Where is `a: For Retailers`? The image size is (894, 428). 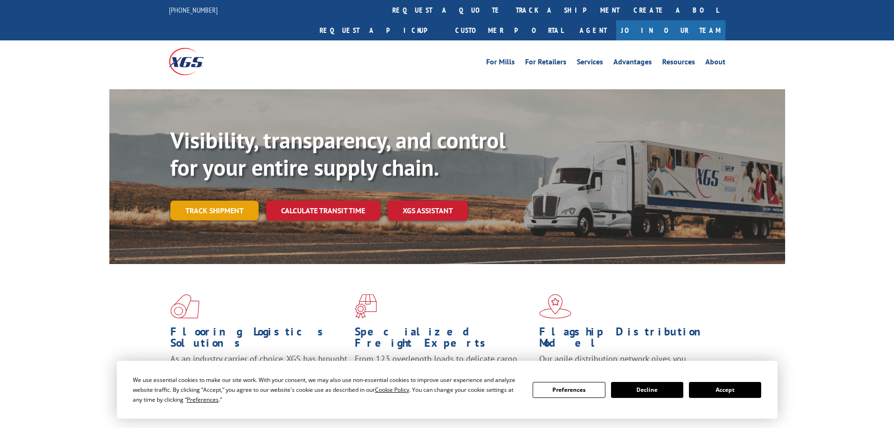 a: For Retailers is located at coordinates (546, 63).